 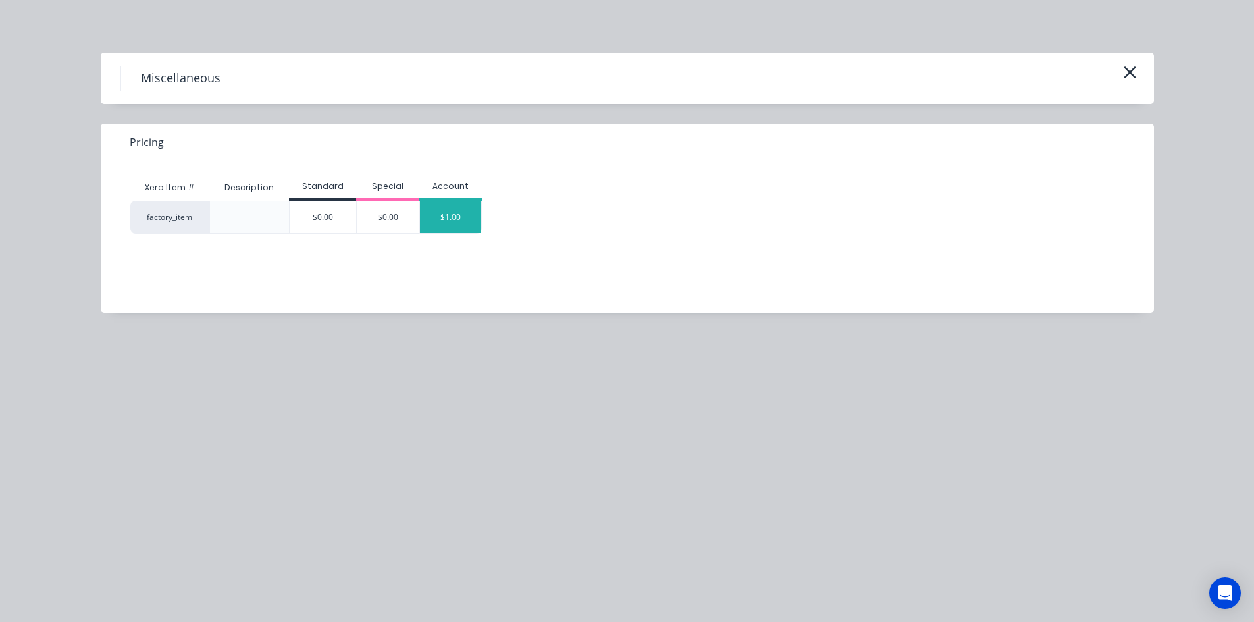 What do you see at coordinates (323, 186) in the screenshot?
I see `div: Standard` at bounding box center [323, 186].